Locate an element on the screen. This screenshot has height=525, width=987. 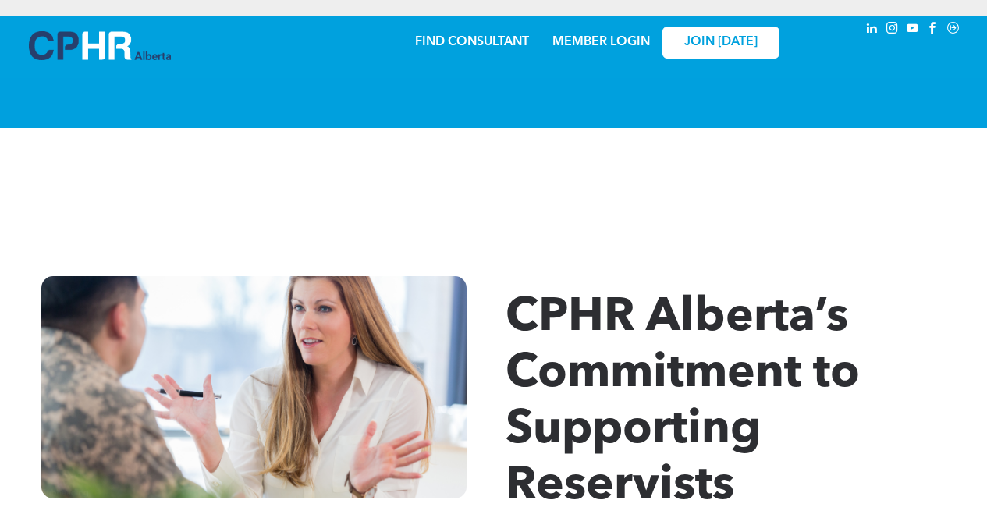
a: youtube is located at coordinates (913, 30).